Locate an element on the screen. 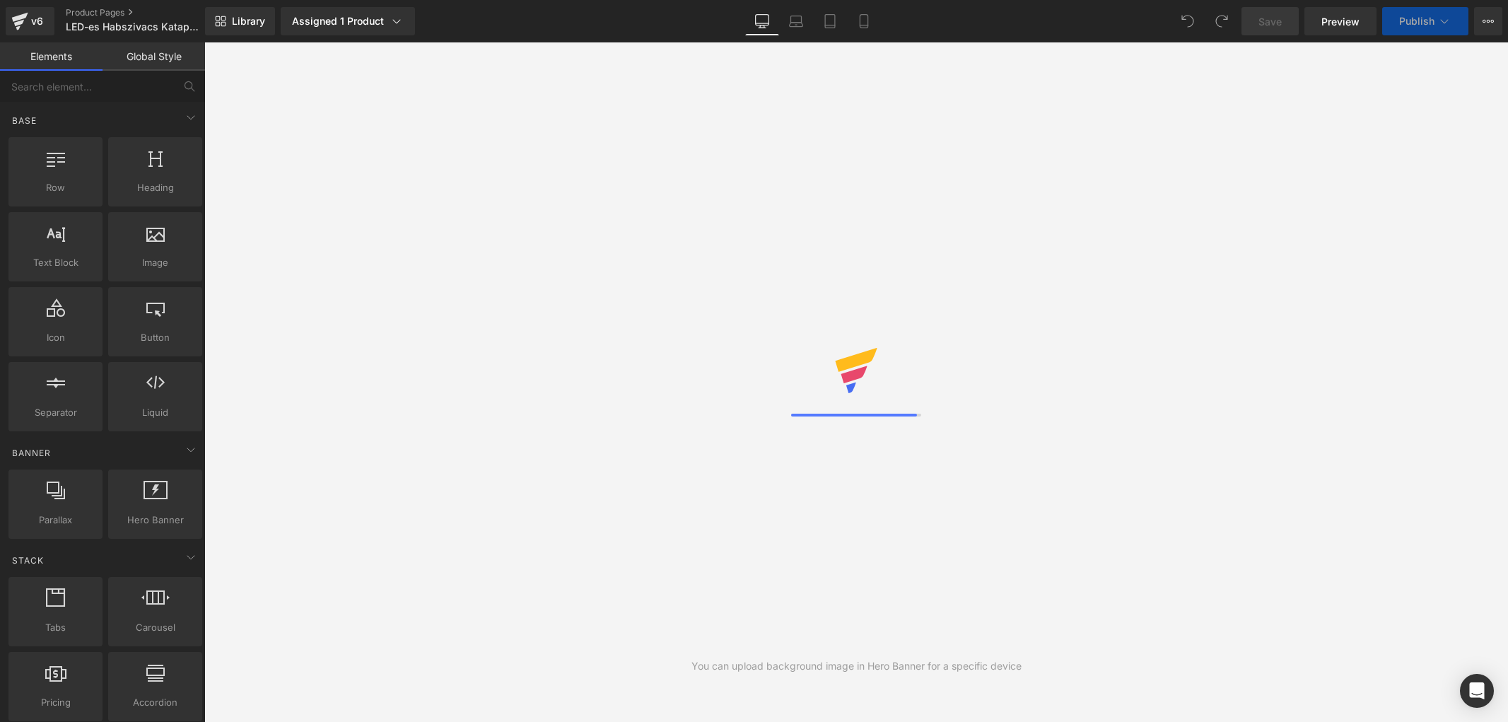 The height and width of the screenshot is (722, 1508). span: Stack is located at coordinates (28, 560).